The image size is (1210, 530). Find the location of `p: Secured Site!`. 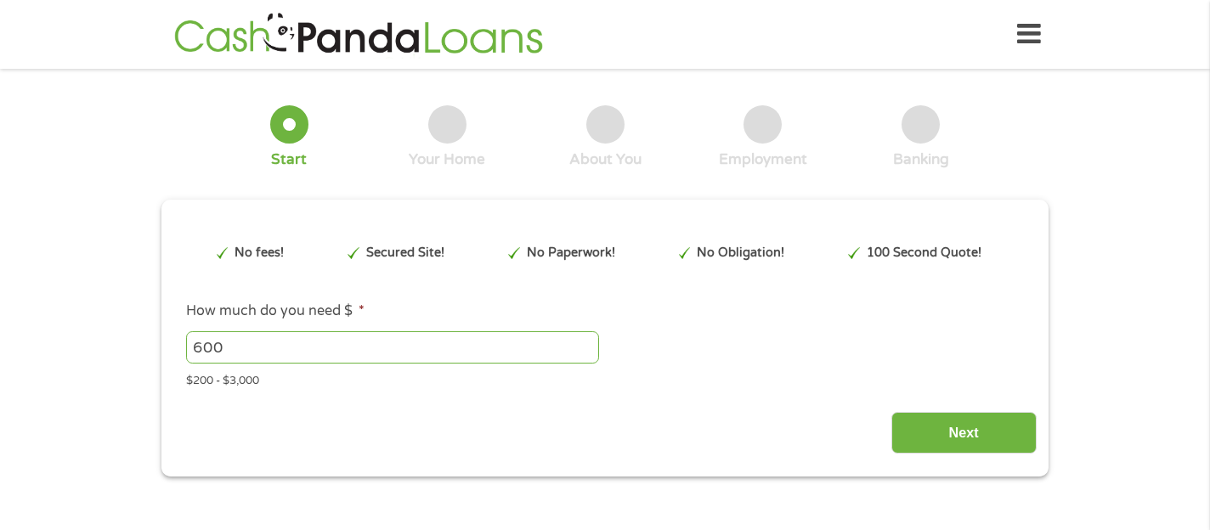

p: Secured Site! is located at coordinates (405, 253).